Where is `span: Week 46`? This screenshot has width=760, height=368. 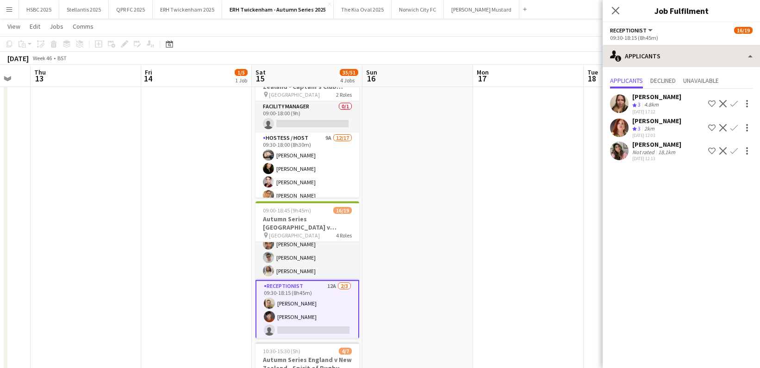
span: Week 46 is located at coordinates (42, 58).